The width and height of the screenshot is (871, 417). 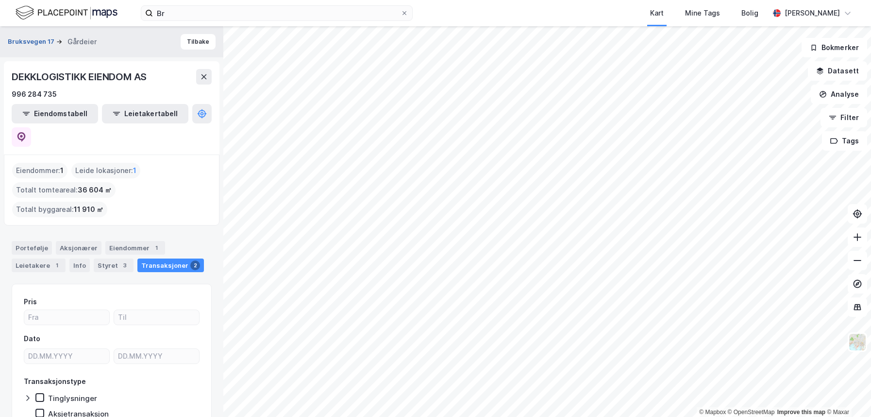 What do you see at coordinates (750, 13) in the screenshot?
I see `div: Bolig` at bounding box center [750, 13].